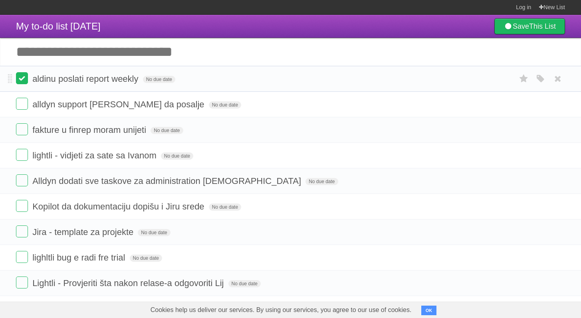 This screenshot has height=318, width=581. Describe the element at coordinates (542, 26) in the screenshot. I see `b: This List` at that location.